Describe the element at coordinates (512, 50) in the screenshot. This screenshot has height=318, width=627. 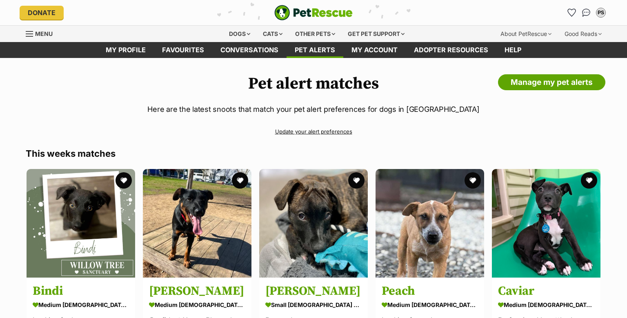
I see `a: Help` at that location.